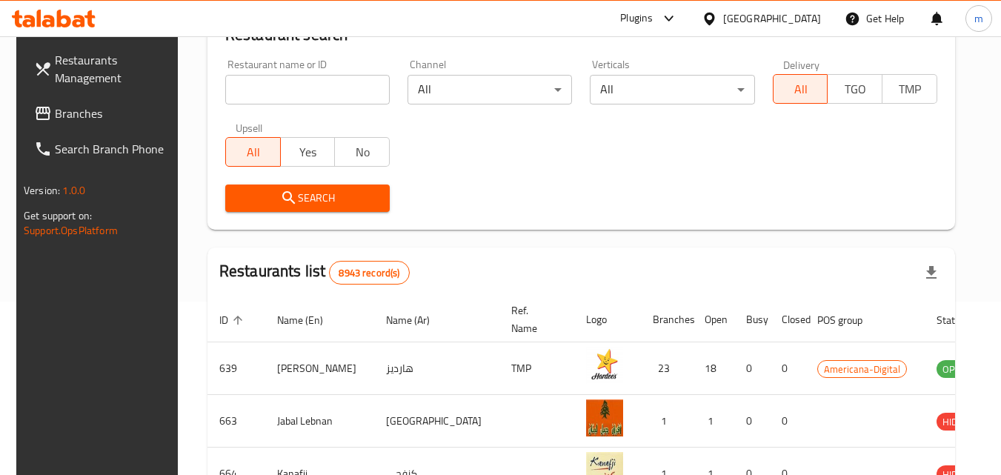 The image size is (1001, 475). I want to click on span: OPEN, so click(954, 369).